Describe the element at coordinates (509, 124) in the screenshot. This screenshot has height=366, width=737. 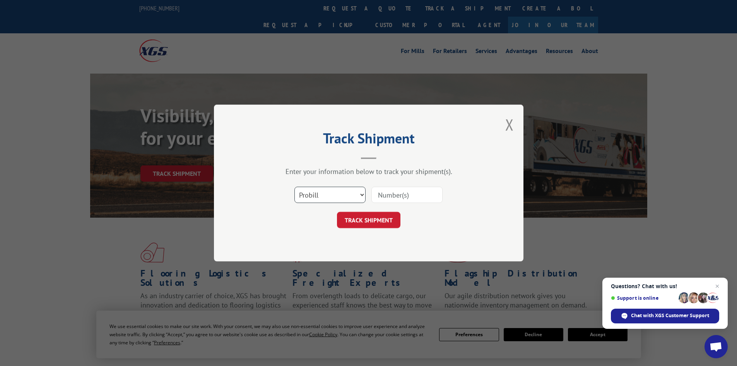
I see `button: Close modal` at that location.